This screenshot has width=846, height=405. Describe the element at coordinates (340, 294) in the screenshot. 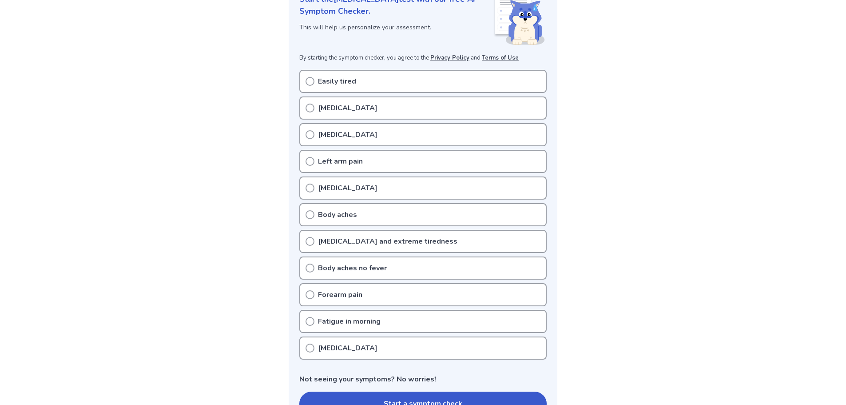

I see `p: Forearm pain` at that location.